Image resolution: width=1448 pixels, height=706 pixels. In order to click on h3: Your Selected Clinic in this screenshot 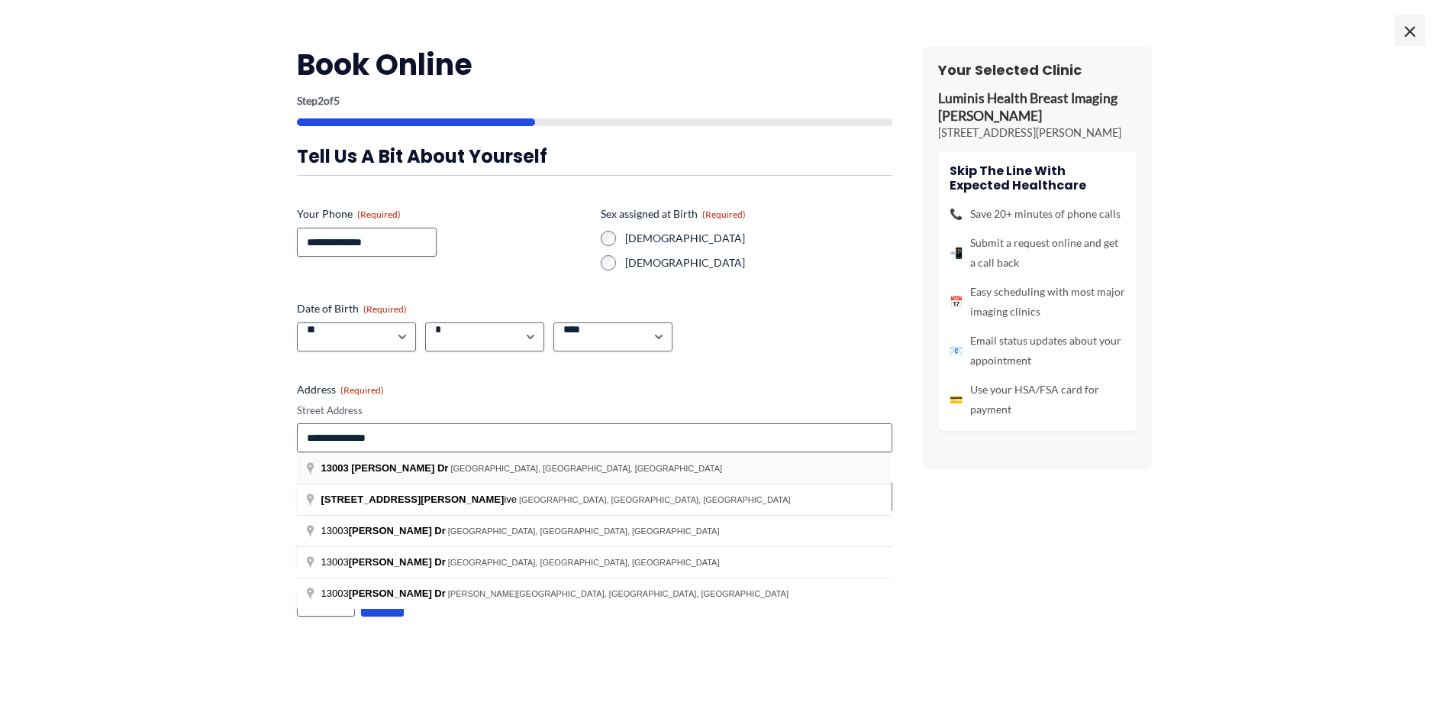, I will do `click(1038, 69)`.